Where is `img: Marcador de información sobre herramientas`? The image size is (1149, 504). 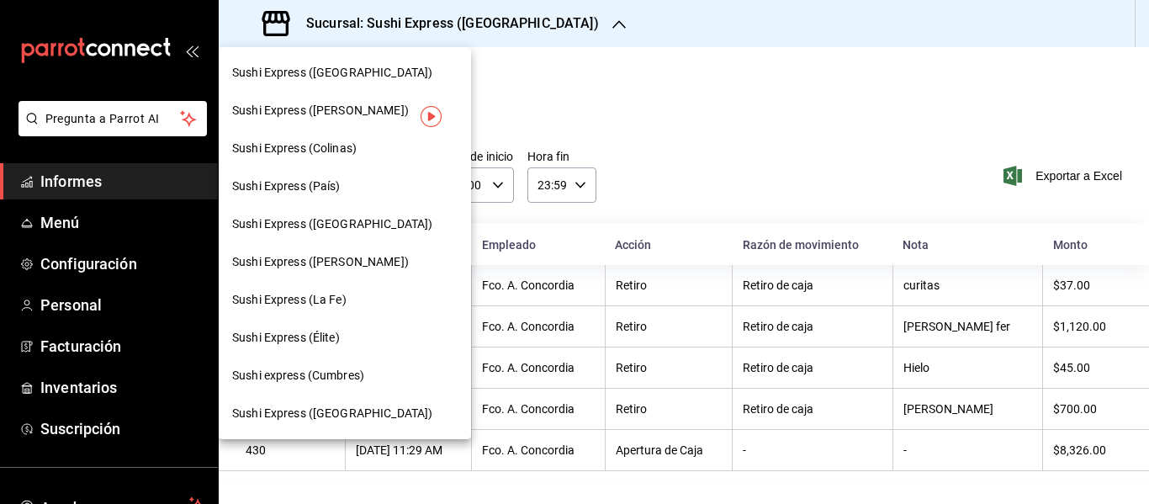 img: Marcador de información sobre herramientas is located at coordinates (431, 116).